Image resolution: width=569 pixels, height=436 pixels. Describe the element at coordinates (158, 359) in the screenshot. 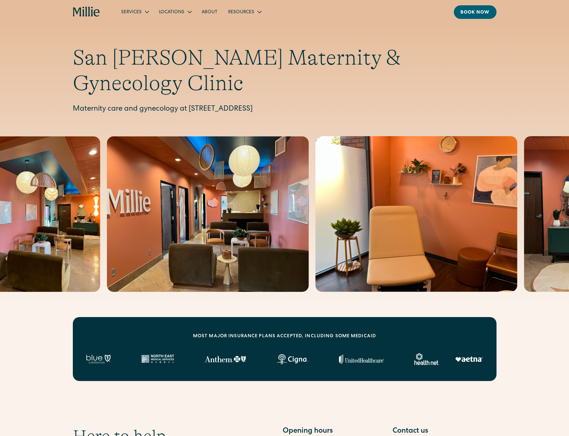

I see `img: North East Medical Services logo` at that location.